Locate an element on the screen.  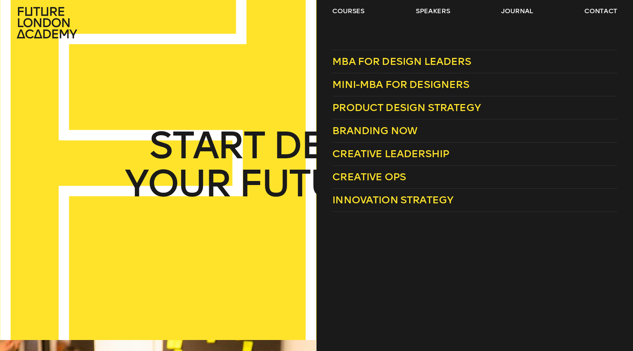
a: contact is located at coordinates (601, 11).